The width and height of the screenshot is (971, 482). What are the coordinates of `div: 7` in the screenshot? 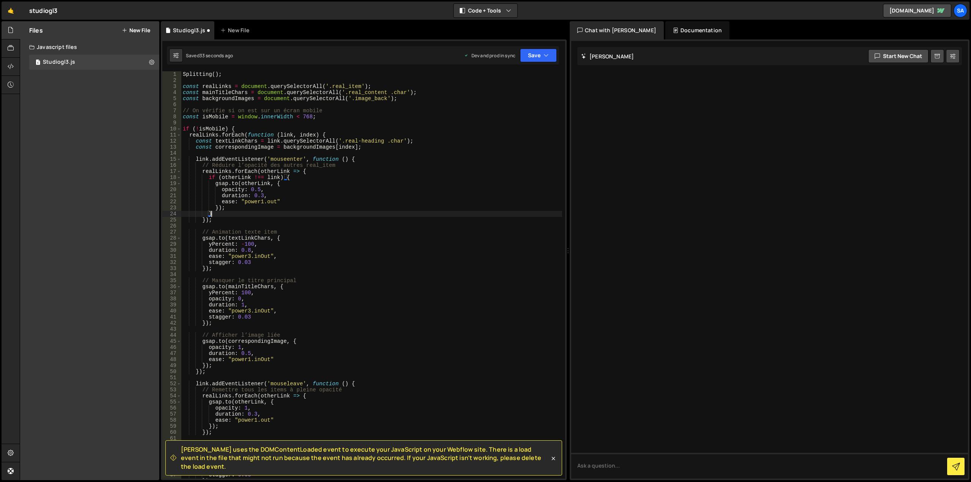 It's located at (172, 111).